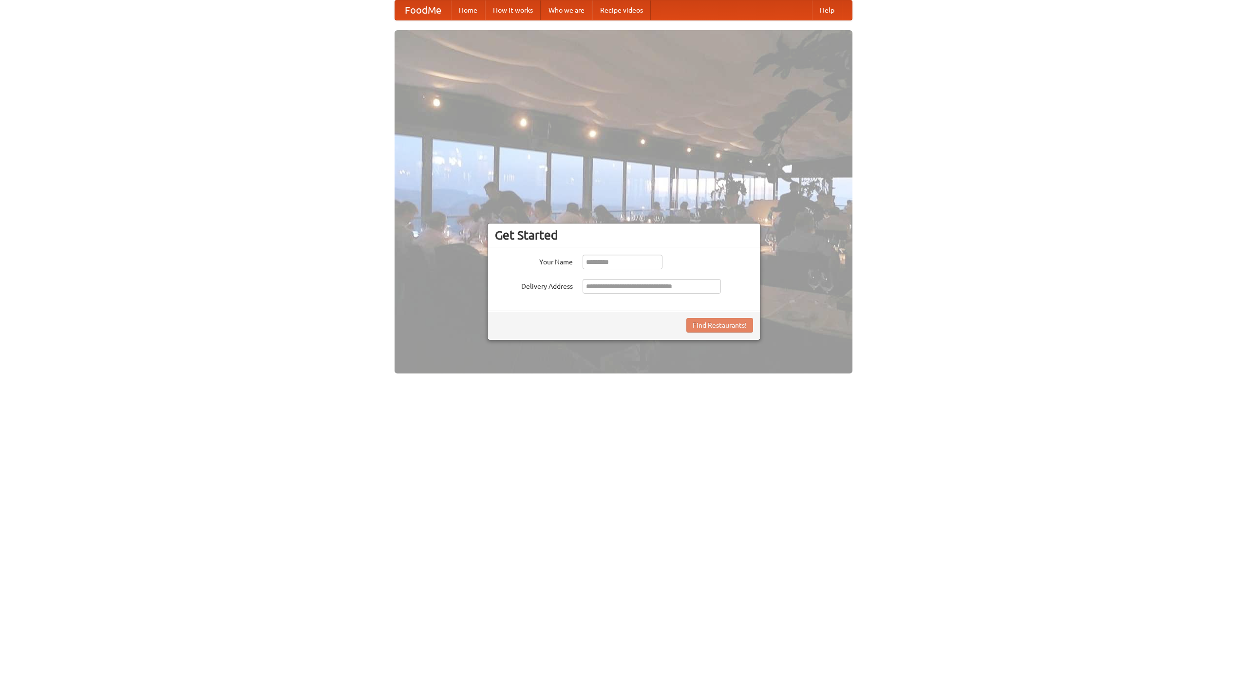  Describe the element at coordinates (827, 10) in the screenshot. I see `a: Help` at that location.